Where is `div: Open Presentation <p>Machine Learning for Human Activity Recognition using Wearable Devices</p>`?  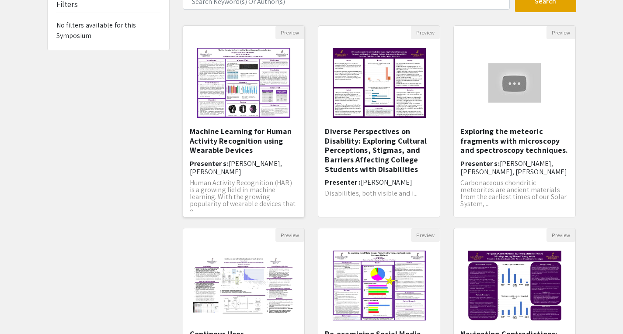
div: Open Presentation <p>Machine Learning for Human Activity Recognition using Wearable Devices</p> is located at coordinates (244, 121).